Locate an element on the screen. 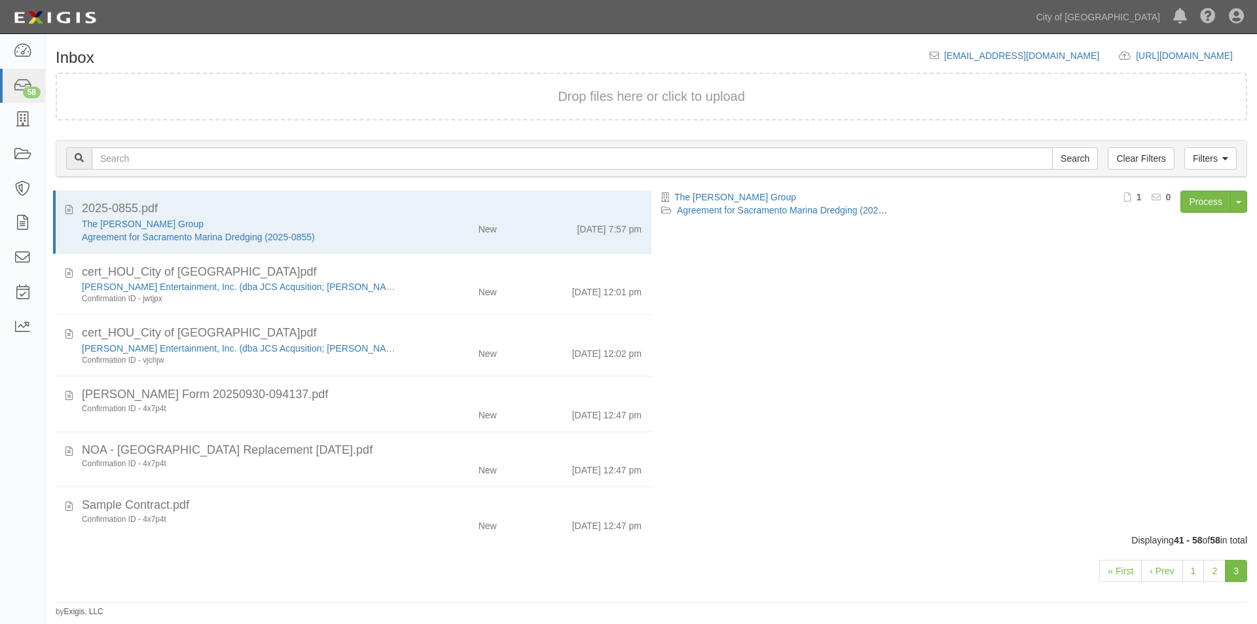 The image size is (1257, 624). div: Confirmation ID - jwtjpx is located at coordinates (241, 299).